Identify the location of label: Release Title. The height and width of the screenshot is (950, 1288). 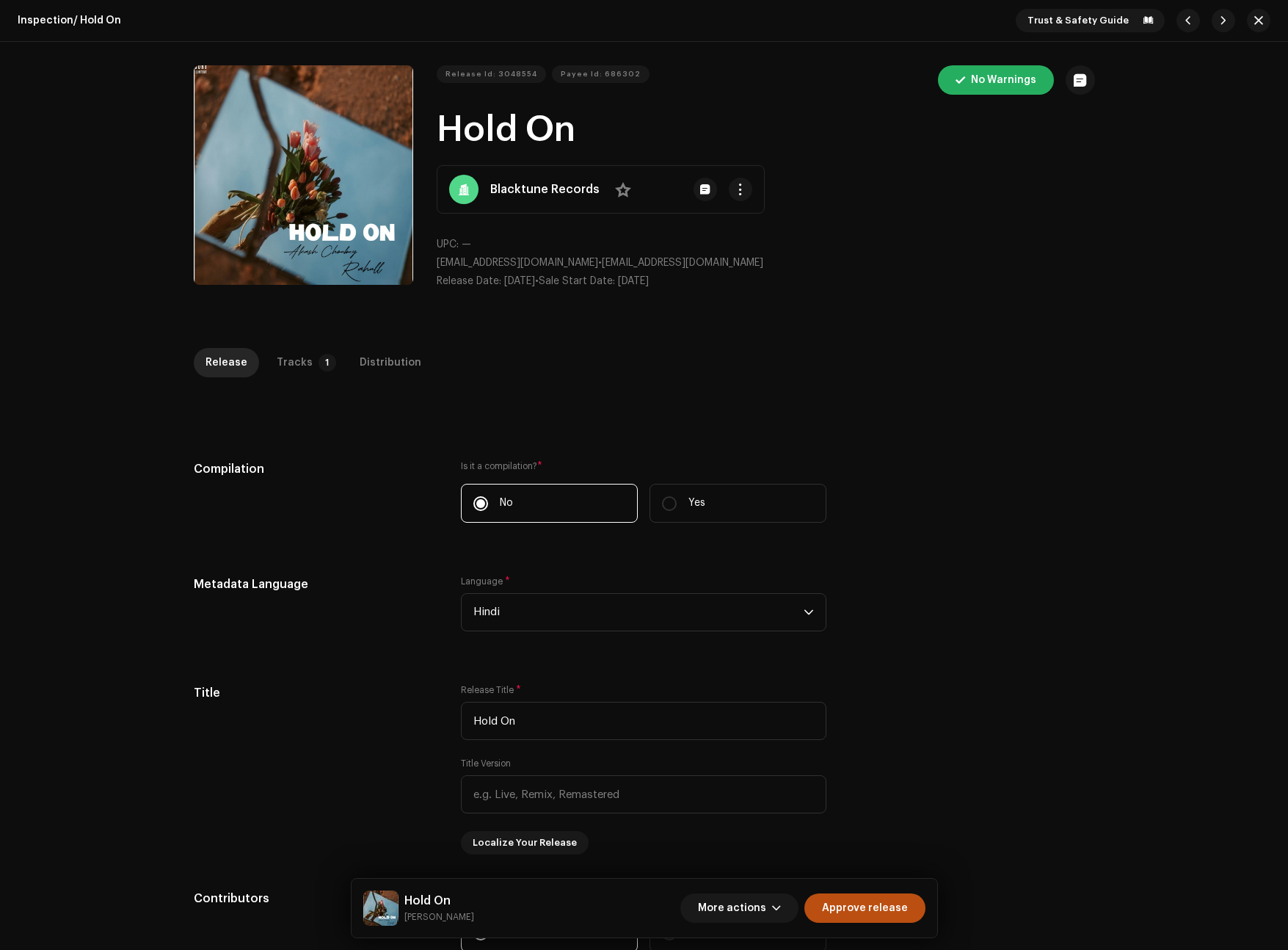
(491, 690).